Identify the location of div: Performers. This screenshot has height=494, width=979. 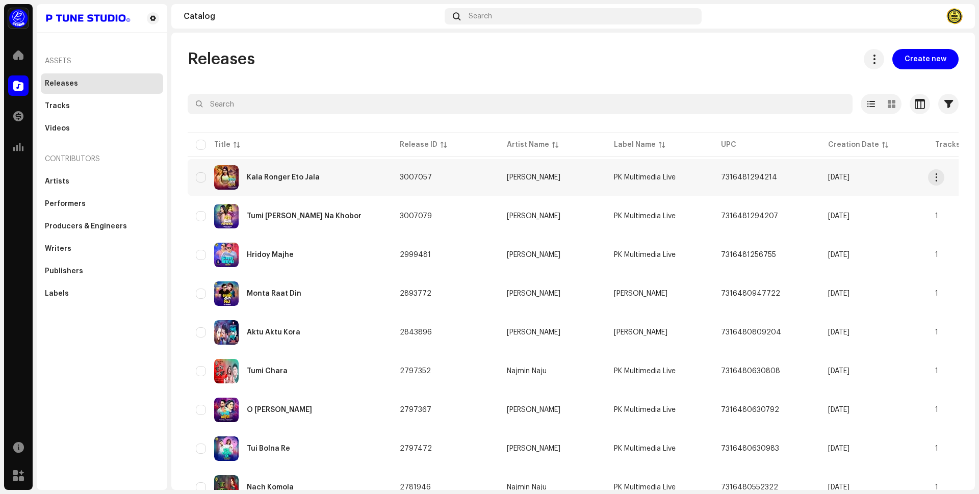
(65, 204).